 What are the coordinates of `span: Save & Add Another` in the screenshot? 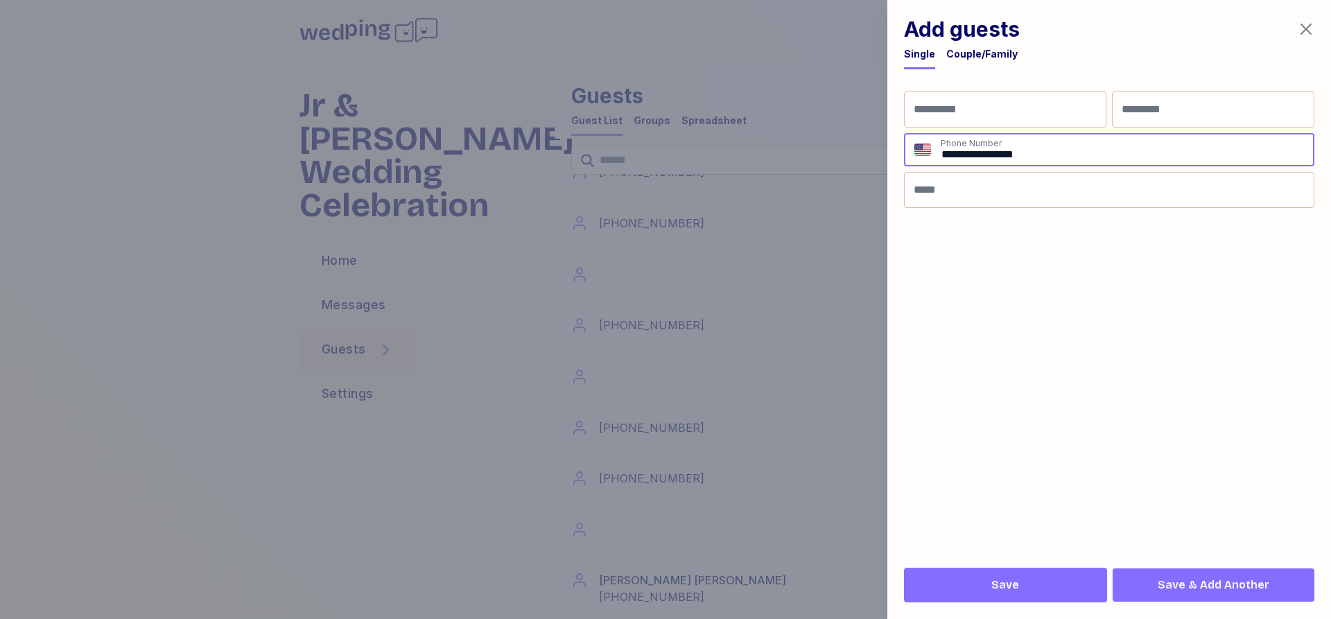 It's located at (1213, 585).